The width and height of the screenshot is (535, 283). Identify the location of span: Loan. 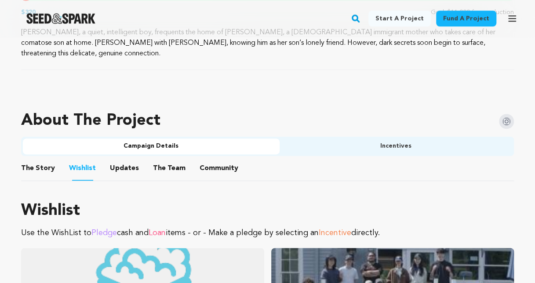
(157, 233).